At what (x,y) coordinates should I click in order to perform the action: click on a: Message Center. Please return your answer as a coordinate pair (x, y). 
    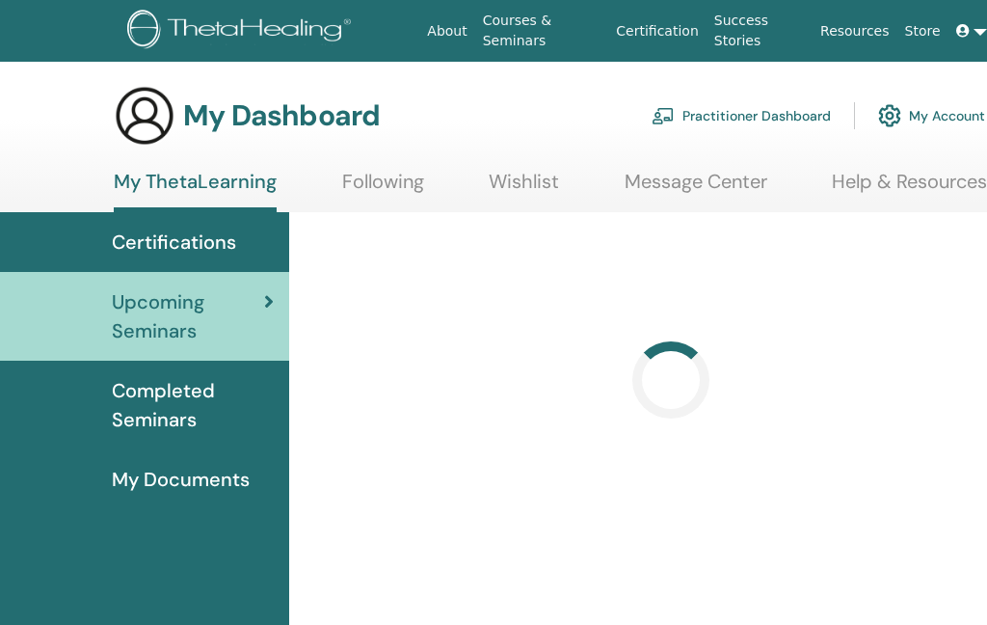
    Looking at the image, I should click on (696, 188).